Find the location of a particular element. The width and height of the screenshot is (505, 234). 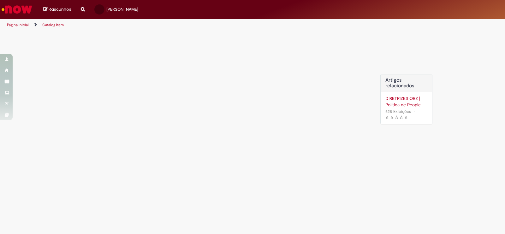

div: DIRETRIZES OBZ | Política de People is located at coordinates (406, 102).